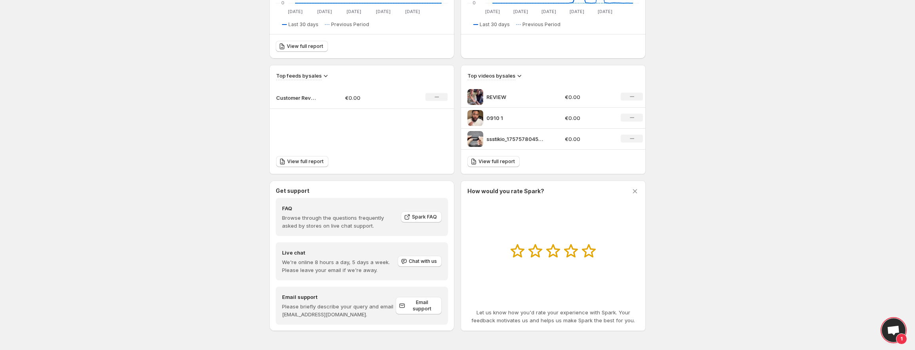 This screenshot has height=350, width=915. What do you see at coordinates (339, 297) in the screenshot?
I see `h4: Email support` at bounding box center [339, 297].